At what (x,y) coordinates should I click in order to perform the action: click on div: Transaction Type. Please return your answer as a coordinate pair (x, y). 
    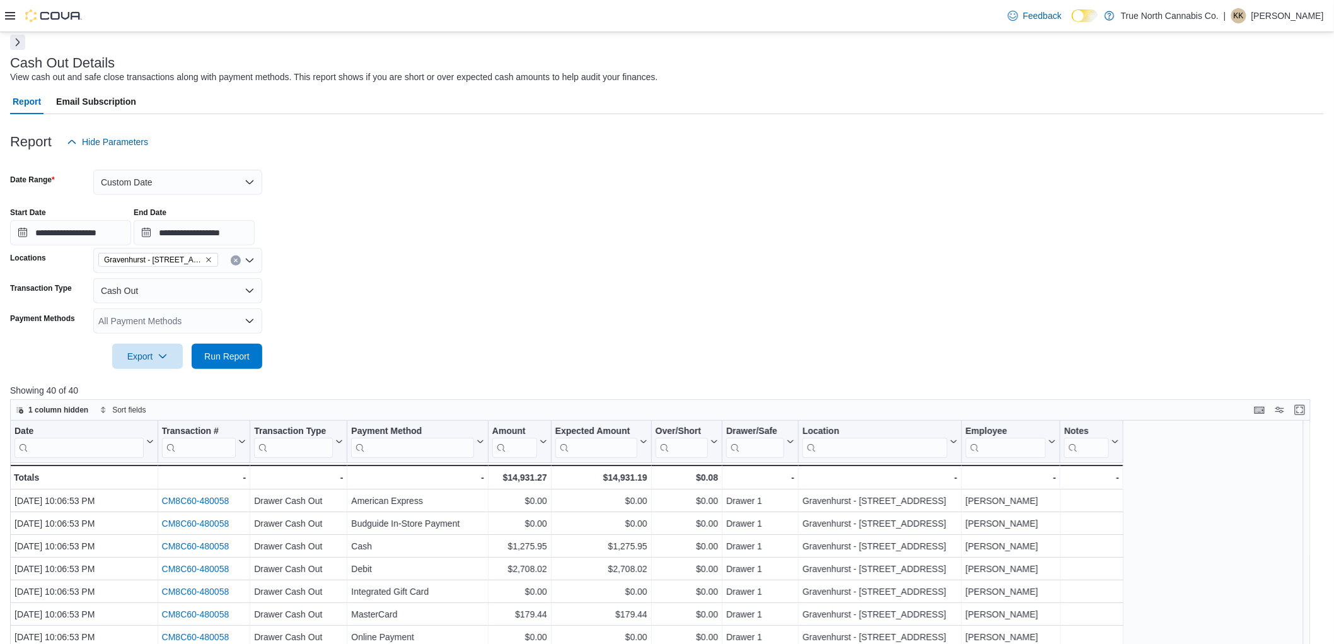
    Looking at the image, I should click on (293, 441).